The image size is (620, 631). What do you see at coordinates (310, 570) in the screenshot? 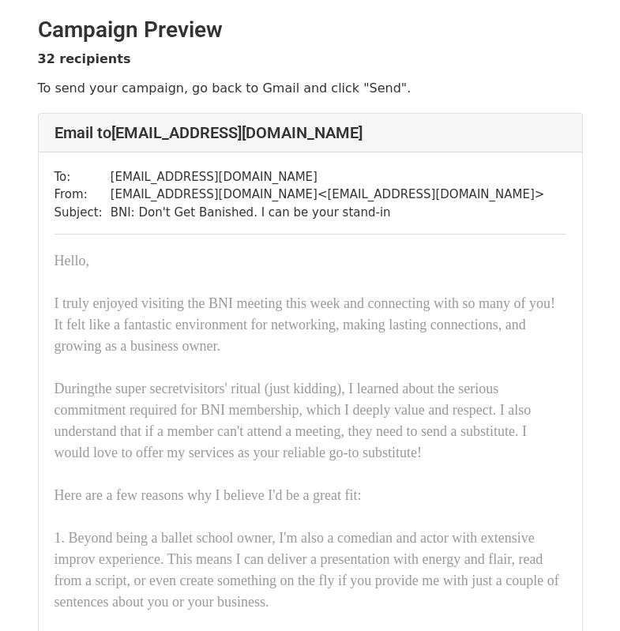
I see `div: 1. Beyond being a ballet school owner, I'm also a comedian and actor with extensive improv experi...` at bounding box center [310, 570].